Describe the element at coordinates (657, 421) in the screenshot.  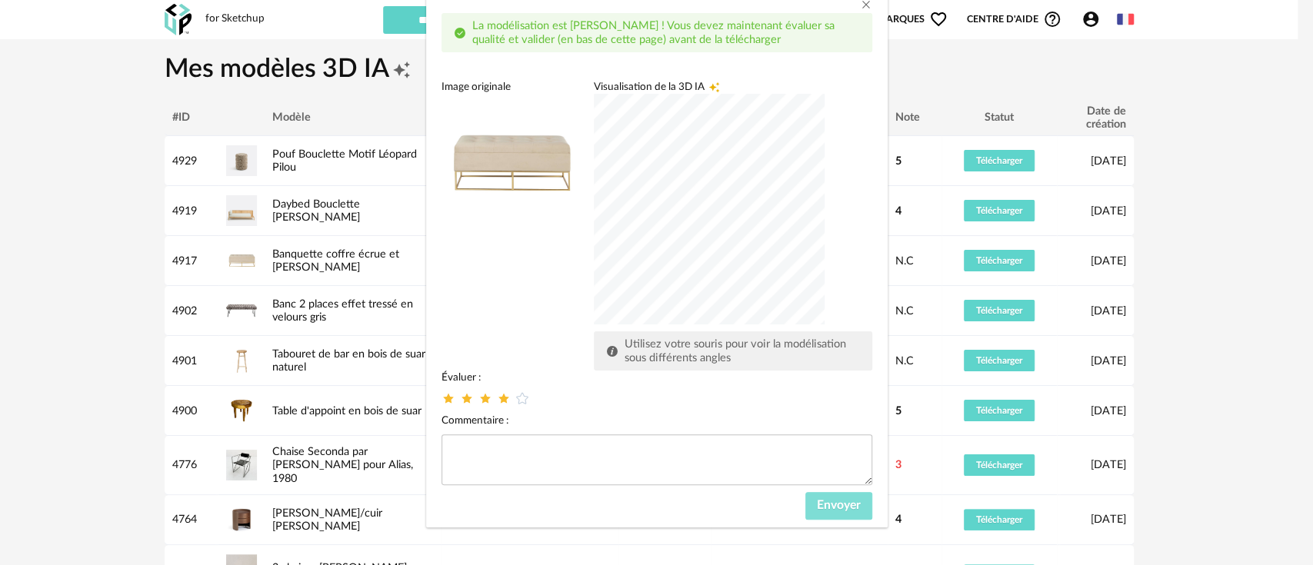
I see `div: Commentaire :` at that location.